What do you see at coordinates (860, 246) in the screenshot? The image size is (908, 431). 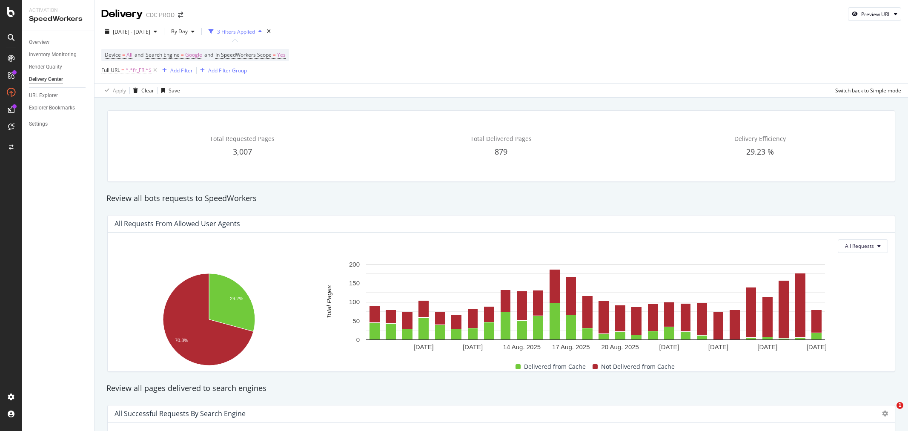 I see `span: All Requests` at bounding box center [860, 246].